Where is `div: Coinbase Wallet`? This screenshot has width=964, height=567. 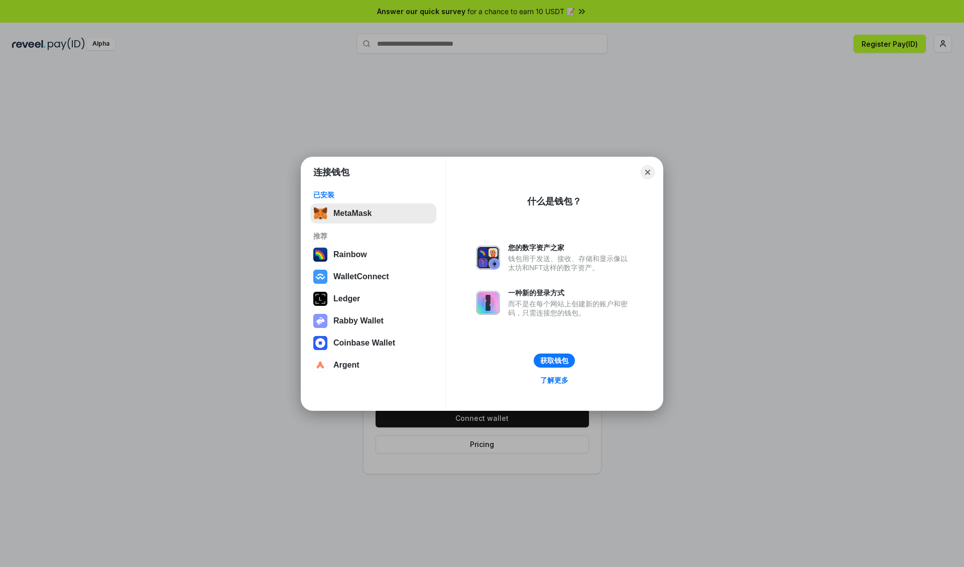
div: Coinbase Wallet is located at coordinates (364, 343).